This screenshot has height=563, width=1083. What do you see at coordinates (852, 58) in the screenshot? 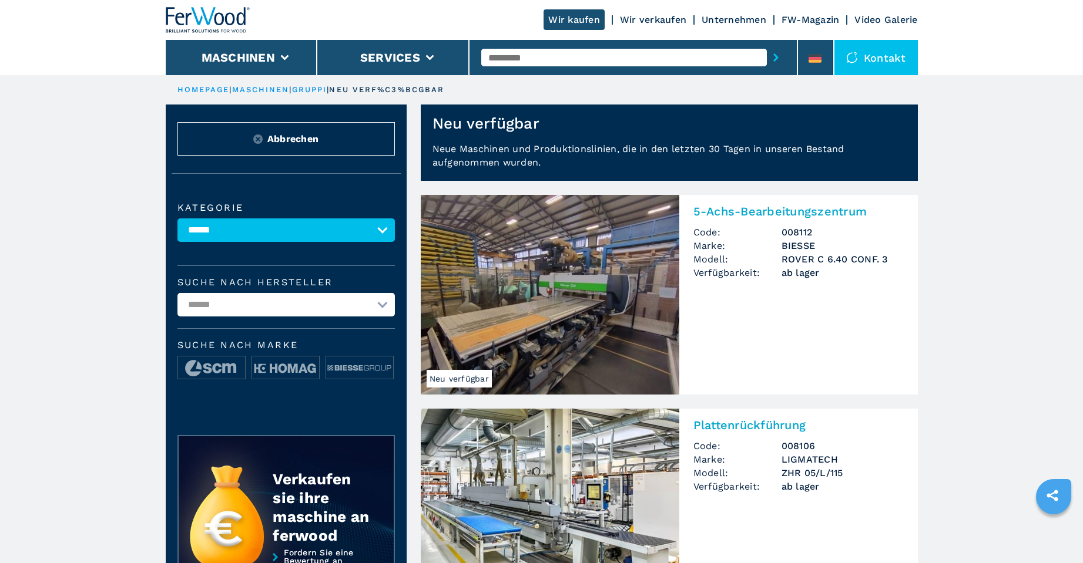
I see `img: Kontakt` at bounding box center [852, 58].